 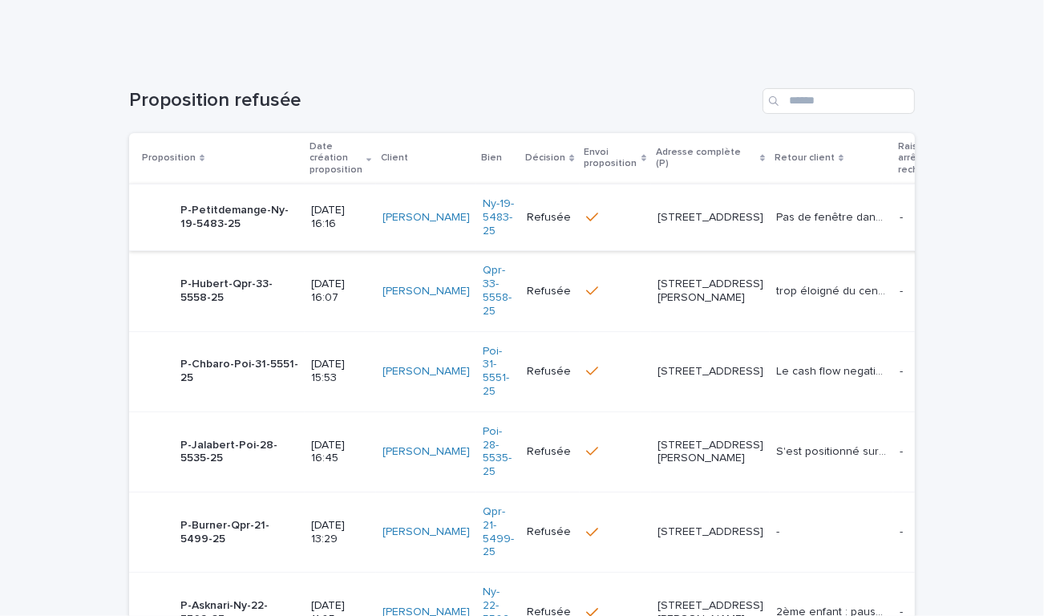 I want to click on a: Ny-19-5483-25, so click(x=498, y=217).